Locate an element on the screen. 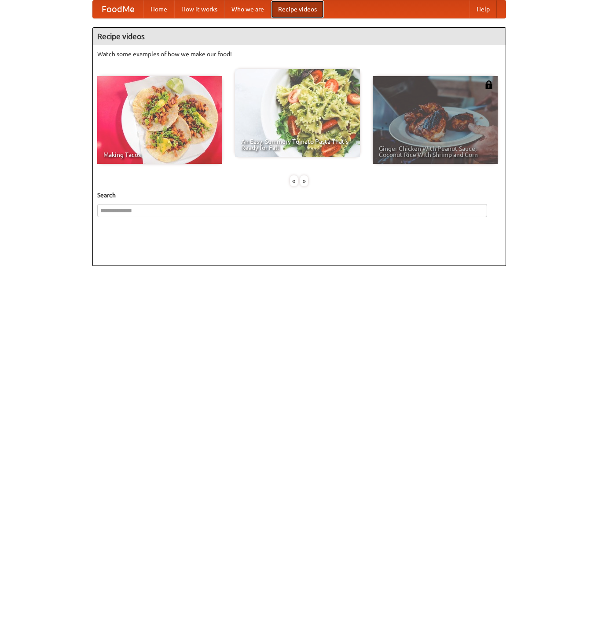 The height and width of the screenshot is (622, 598). h4: Recipe videos is located at coordinates (299, 37).